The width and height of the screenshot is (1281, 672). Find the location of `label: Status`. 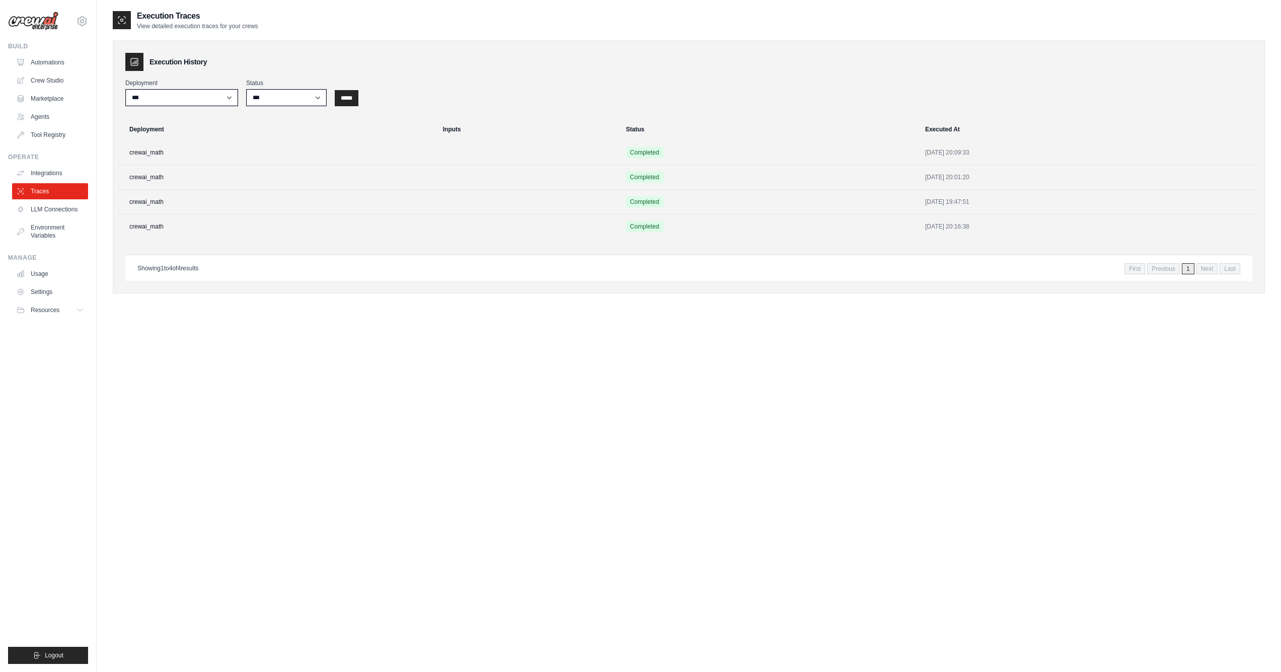

label: Status is located at coordinates (286, 83).